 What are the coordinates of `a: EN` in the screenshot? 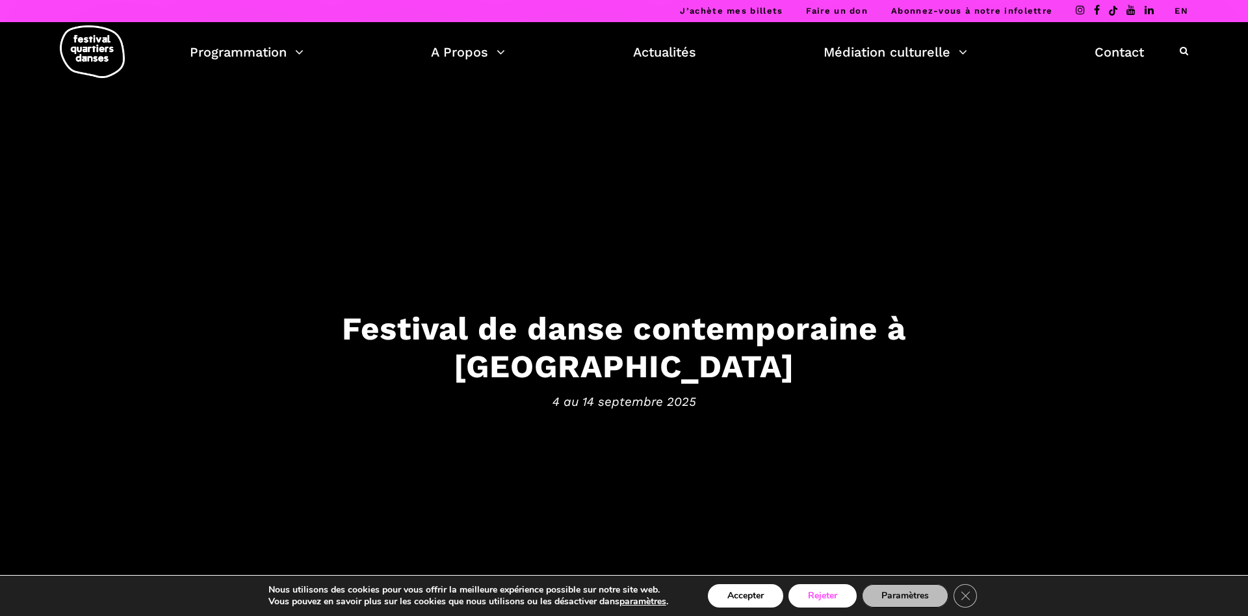 It's located at (1181, 10).